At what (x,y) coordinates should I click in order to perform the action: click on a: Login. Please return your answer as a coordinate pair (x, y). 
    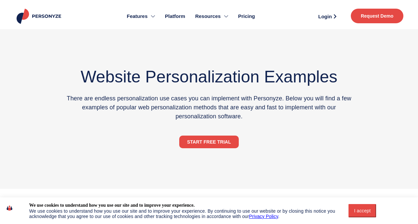
    Looking at the image, I should click on (327, 16).